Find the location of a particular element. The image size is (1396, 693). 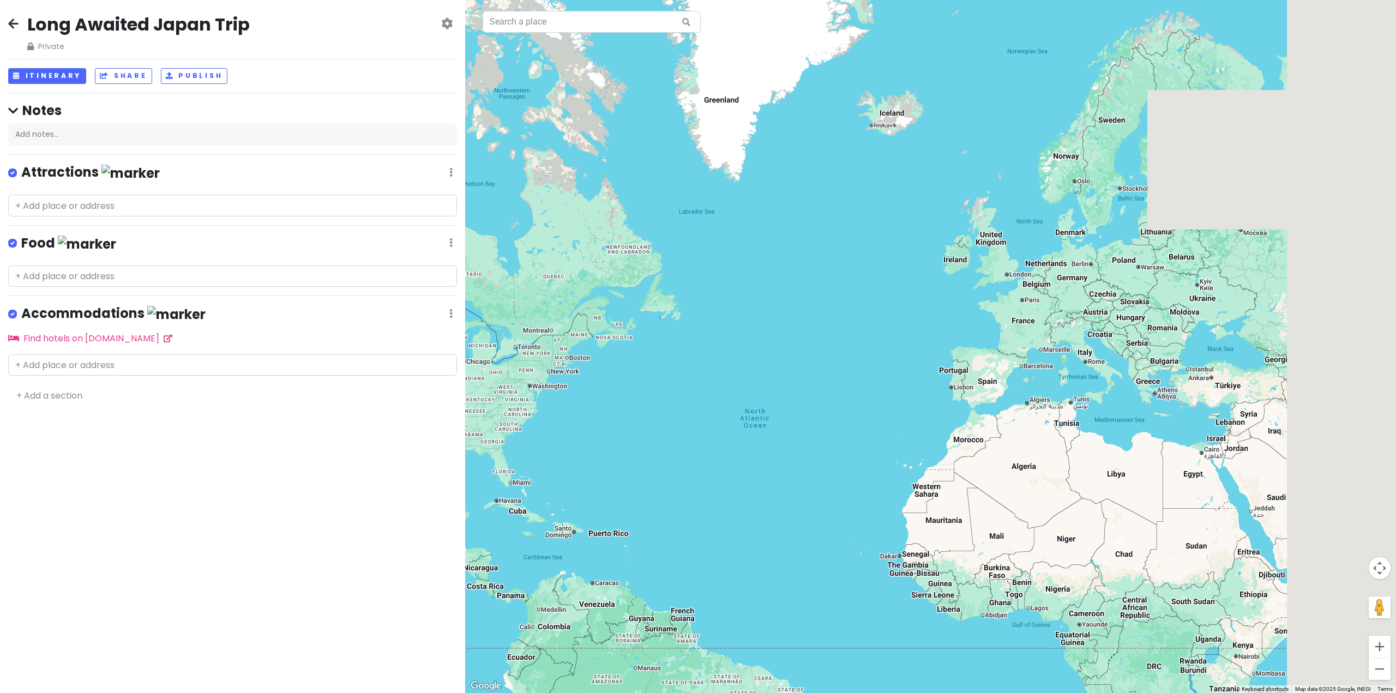

h4: Accommodations is located at coordinates (113, 314).